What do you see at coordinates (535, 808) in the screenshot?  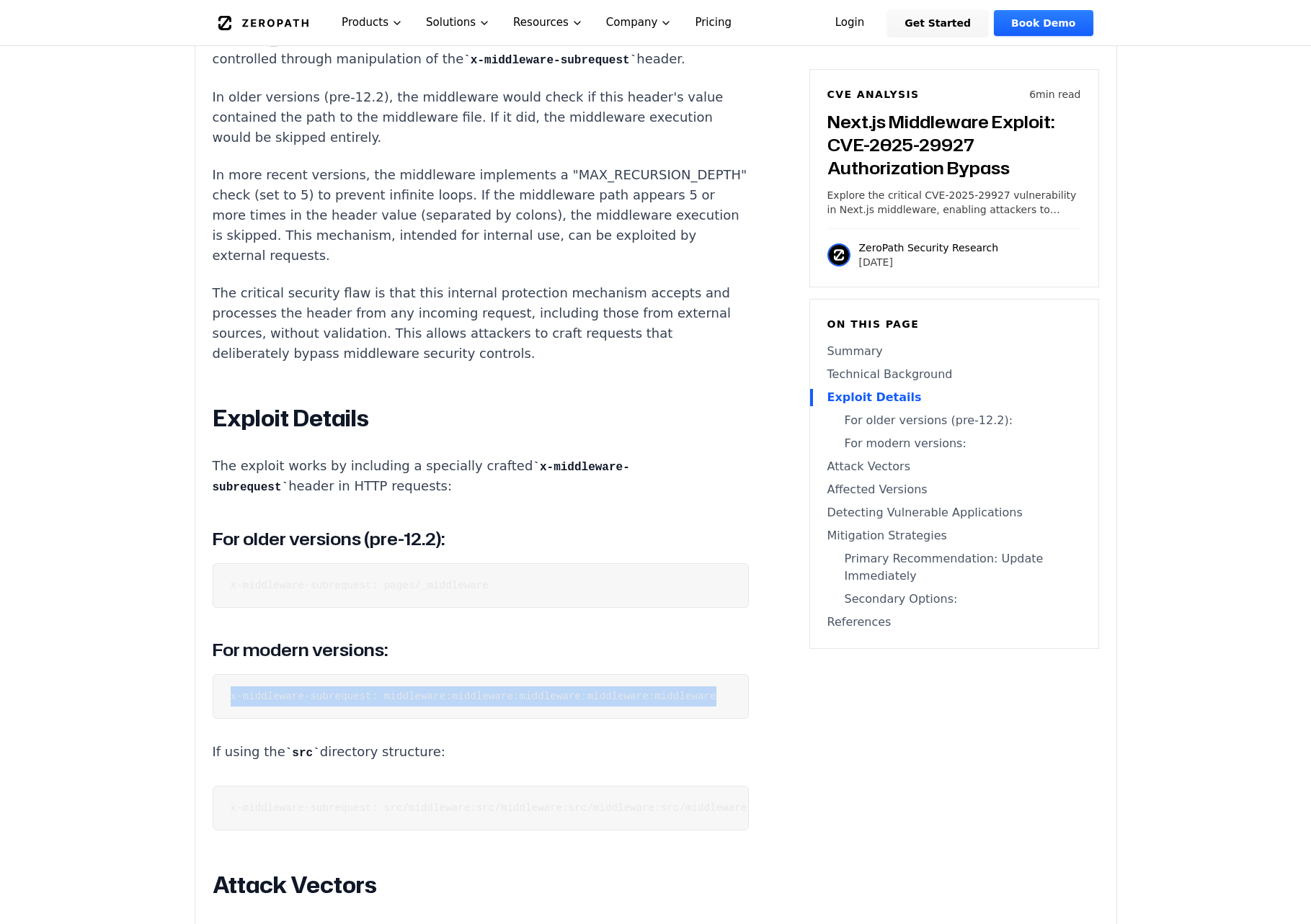 I see `code: x-middleware-subrequest: src/middleware:src/middleware:src/middleware:src/middleware:src/middleware` at bounding box center [535, 808].